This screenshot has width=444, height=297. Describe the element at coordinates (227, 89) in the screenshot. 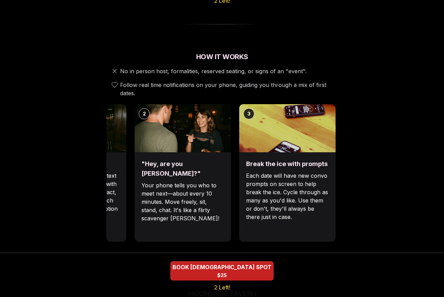

I see `span: Follow real time notifications on your phone, guiding you through a mix of first dates.` at that location.